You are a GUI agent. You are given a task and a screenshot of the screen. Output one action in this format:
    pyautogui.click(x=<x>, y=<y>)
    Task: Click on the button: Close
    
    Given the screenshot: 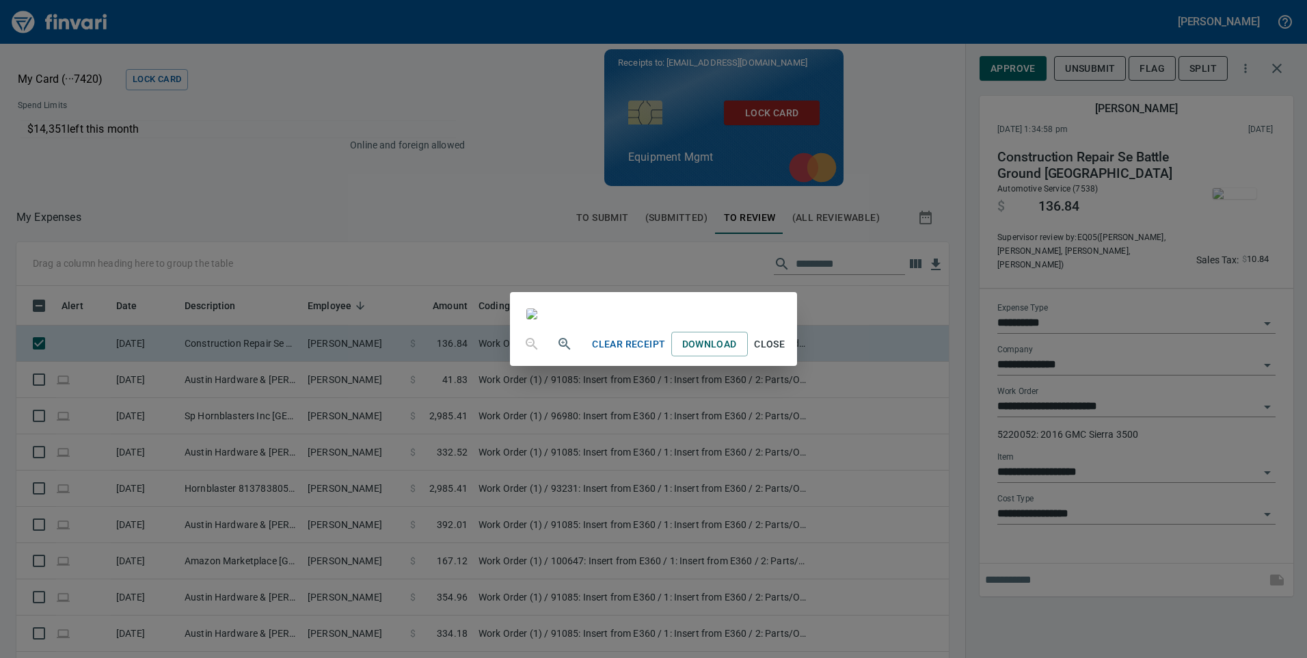 What is the action you would take?
    pyautogui.click(x=770, y=344)
    